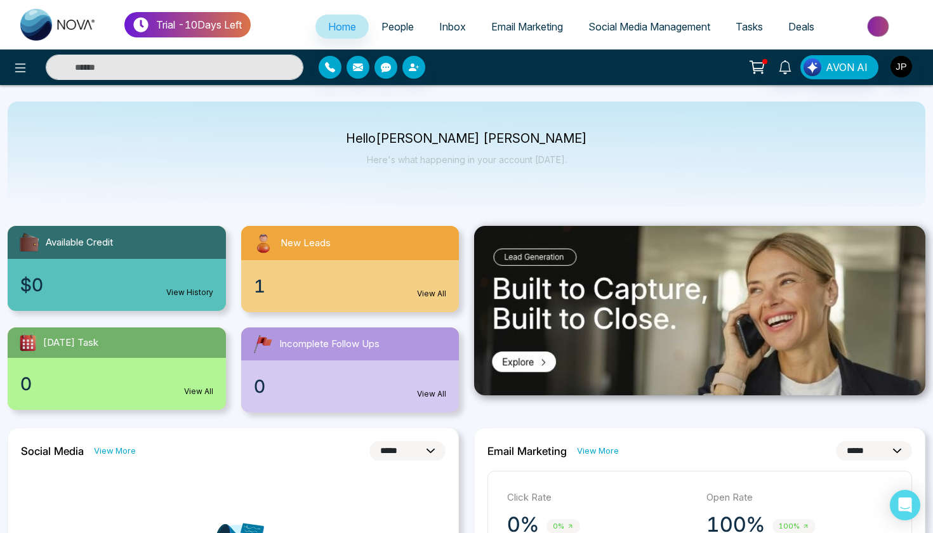 The height and width of the screenshot is (533, 933). What do you see at coordinates (749, 27) in the screenshot?
I see `a: Tasks` at bounding box center [749, 27].